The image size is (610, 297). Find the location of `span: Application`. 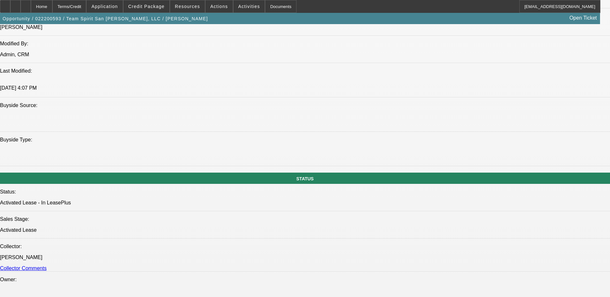

span: Application is located at coordinates (105, 6).